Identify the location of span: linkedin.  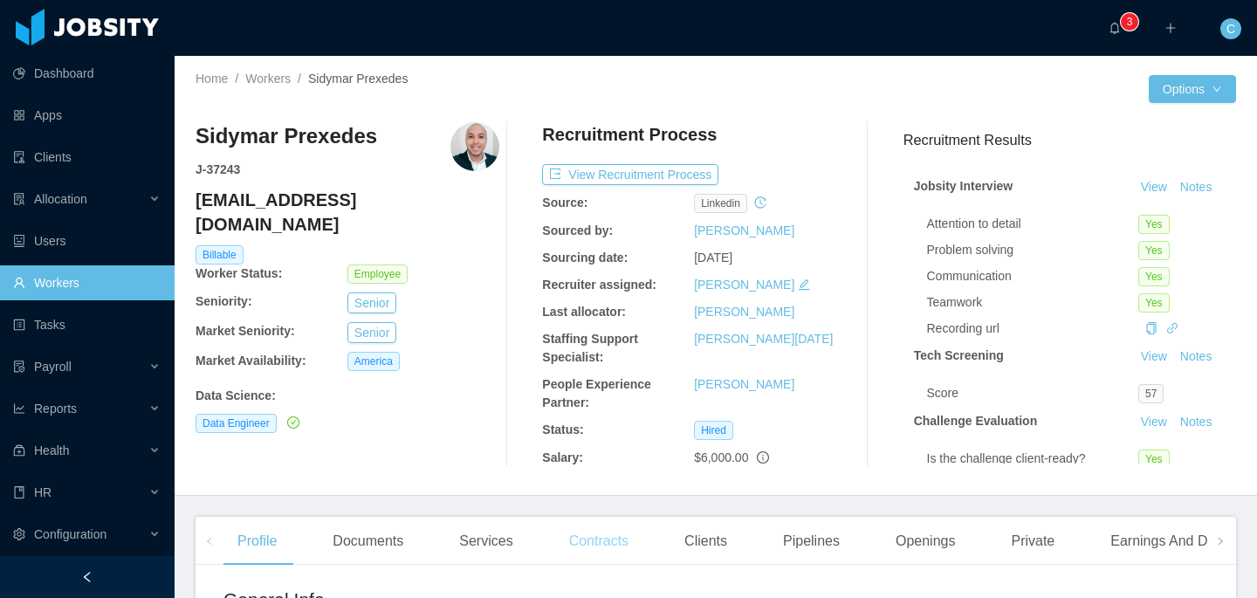
(720, 203).